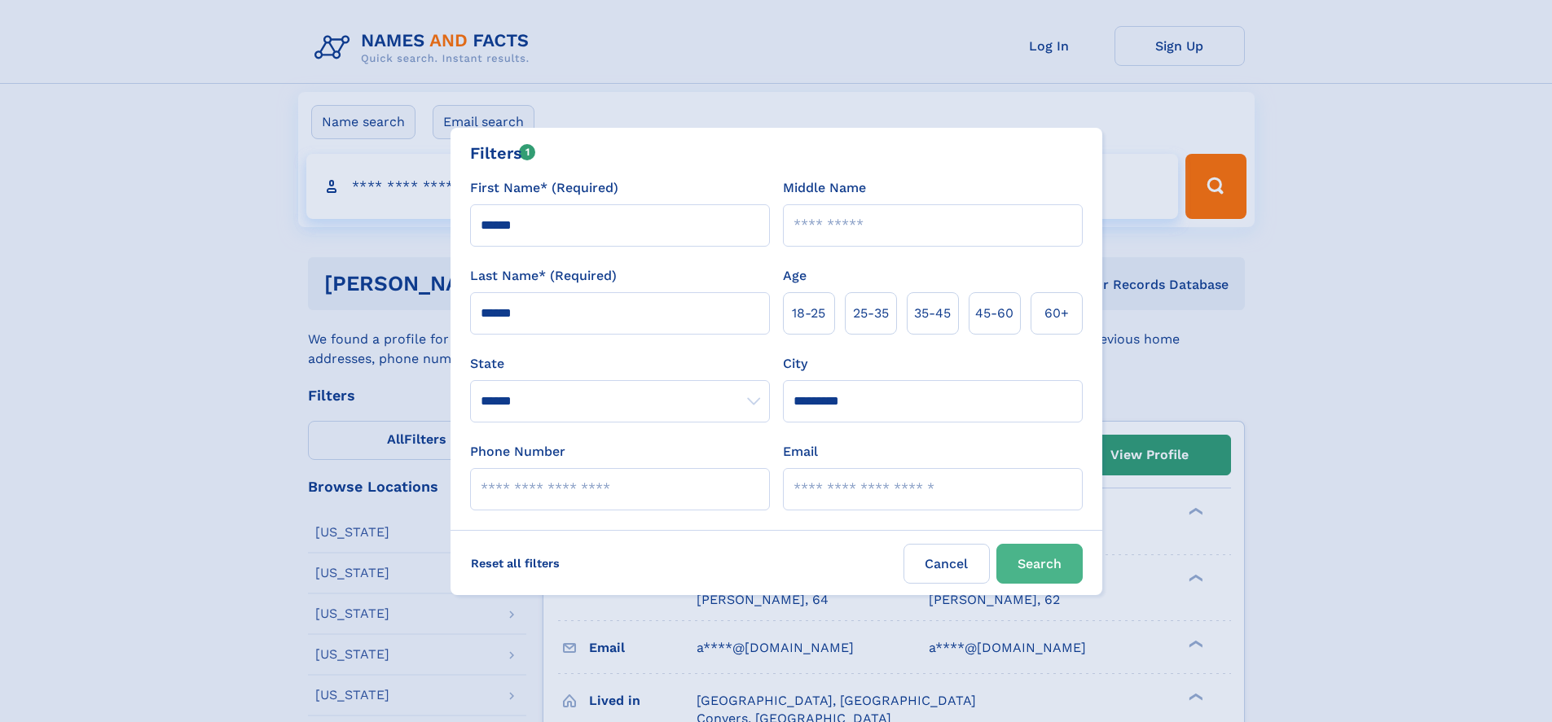 This screenshot has width=1552, height=722. Describe the element at coordinates (503, 153) in the screenshot. I see `div: Filters` at that location.